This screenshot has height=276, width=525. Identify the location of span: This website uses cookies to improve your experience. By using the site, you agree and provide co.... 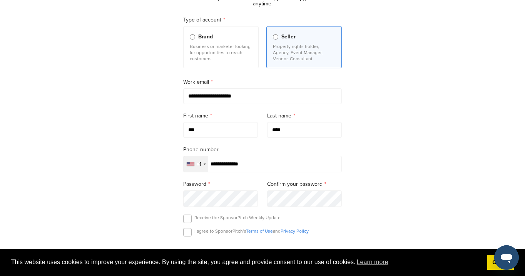
(246, 263).